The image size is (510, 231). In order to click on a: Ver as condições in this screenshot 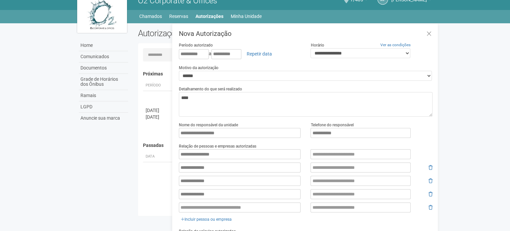, I will do `click(395, 45)`.